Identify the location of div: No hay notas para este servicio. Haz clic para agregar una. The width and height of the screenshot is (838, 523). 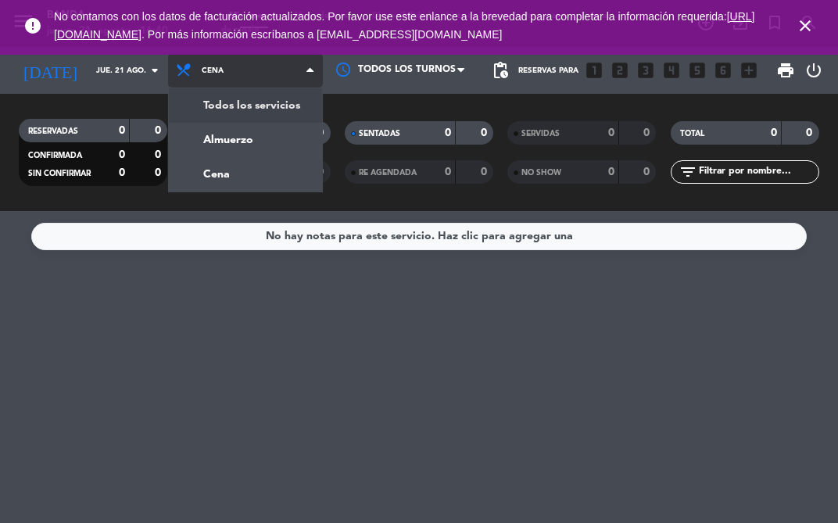
(419, 236).